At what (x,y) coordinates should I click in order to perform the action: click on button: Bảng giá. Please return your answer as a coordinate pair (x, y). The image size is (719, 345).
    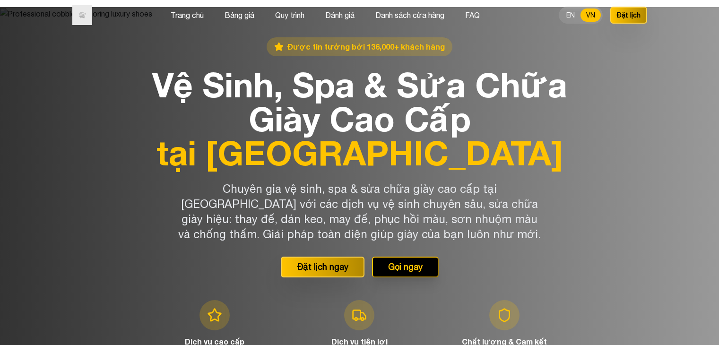
    Looking at the image, I should click on (239, 15).